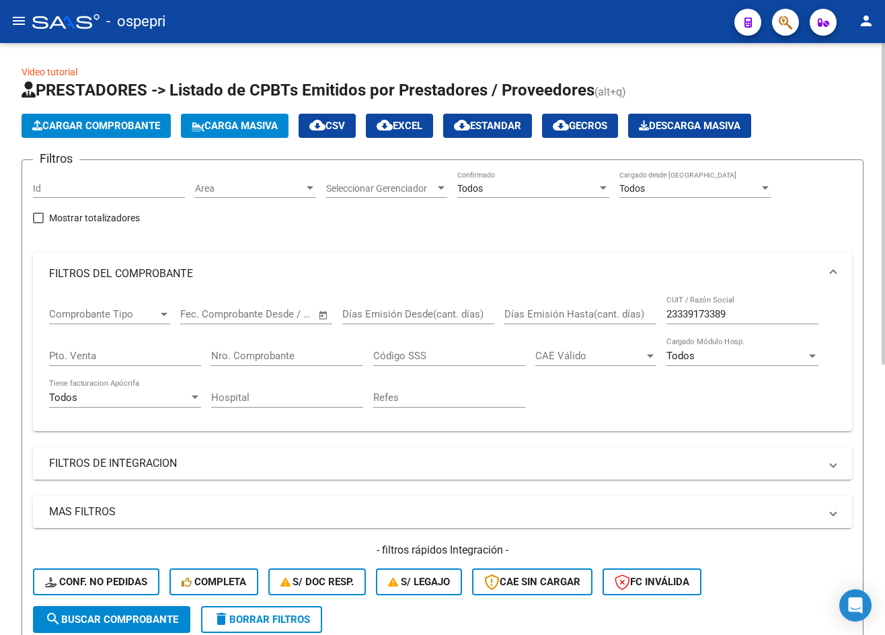 The width and height of the screenshot is (885, 635). I want to click on span: CAE SIN CARGAR, so click(532, 582).